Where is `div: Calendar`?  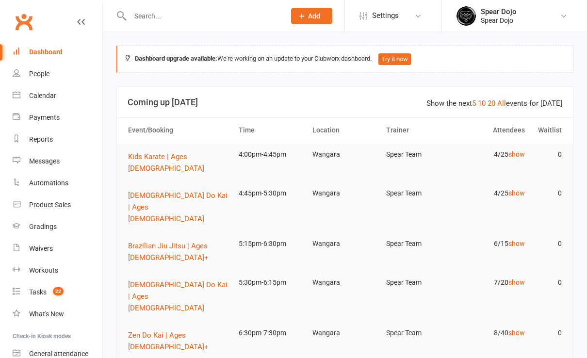 div: Calendar is located at coordinates (43, 96).